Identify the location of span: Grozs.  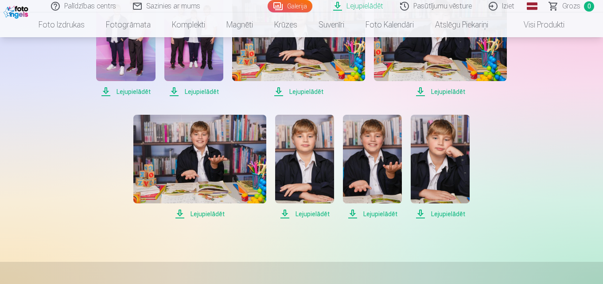
(571, 6).